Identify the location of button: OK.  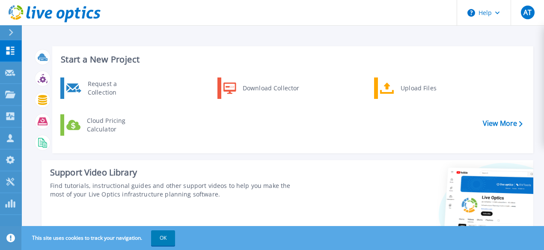
(163, 238).